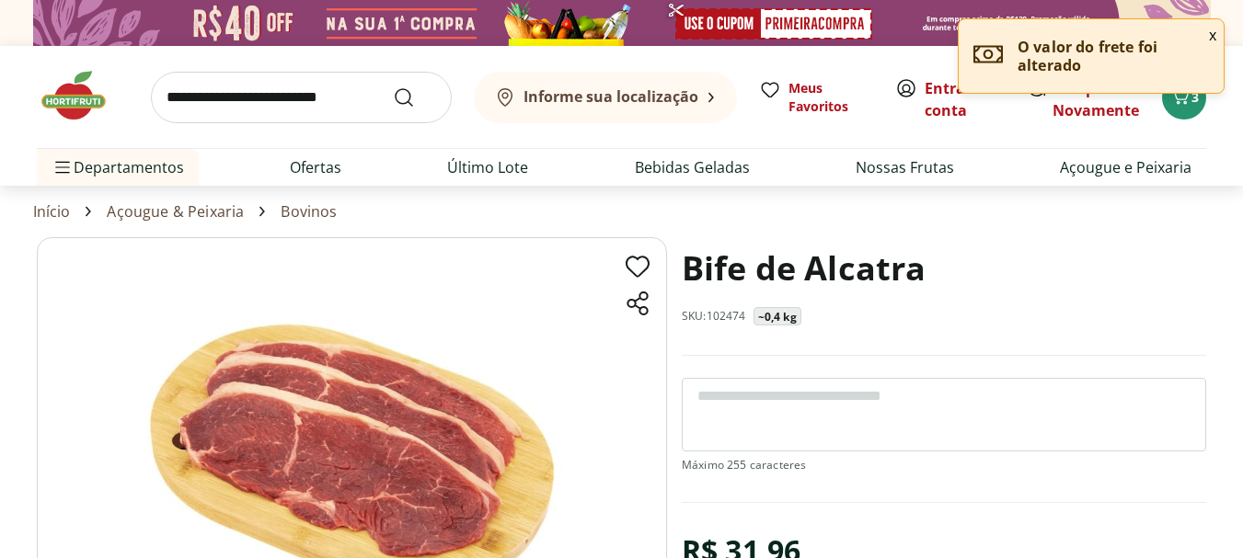 The image size is (1243, 558). Describe the element at coordinates (315, 167) in the screenshot. I see `a: Ofertas` at that location.